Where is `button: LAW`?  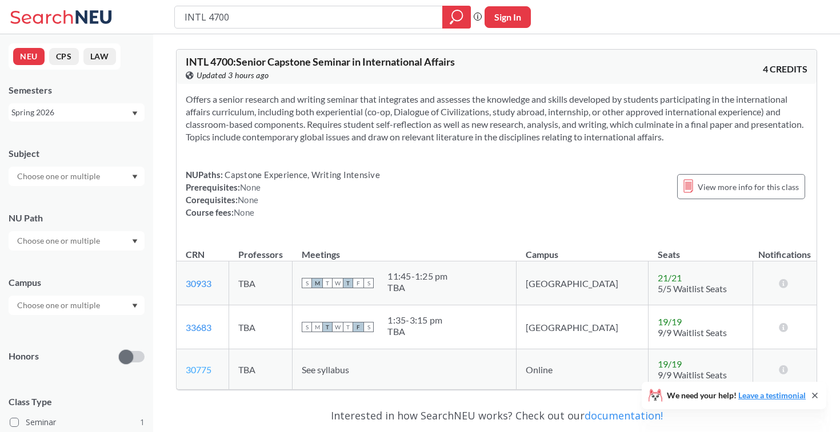
button: LAW is located at coordinates (99, 57).